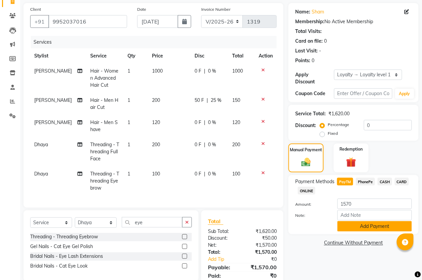 The image size is (422, 280). I want to click on div: Name:, so click(303, 12).